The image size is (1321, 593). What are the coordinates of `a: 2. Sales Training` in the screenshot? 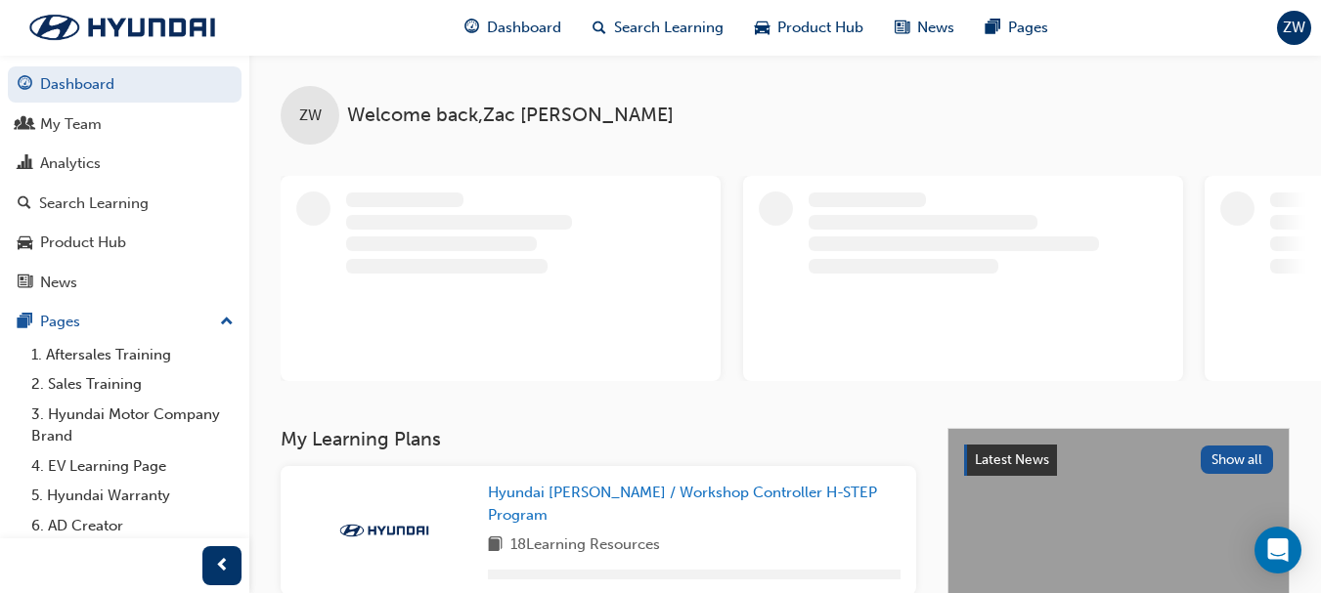 It's located at (132, 384).